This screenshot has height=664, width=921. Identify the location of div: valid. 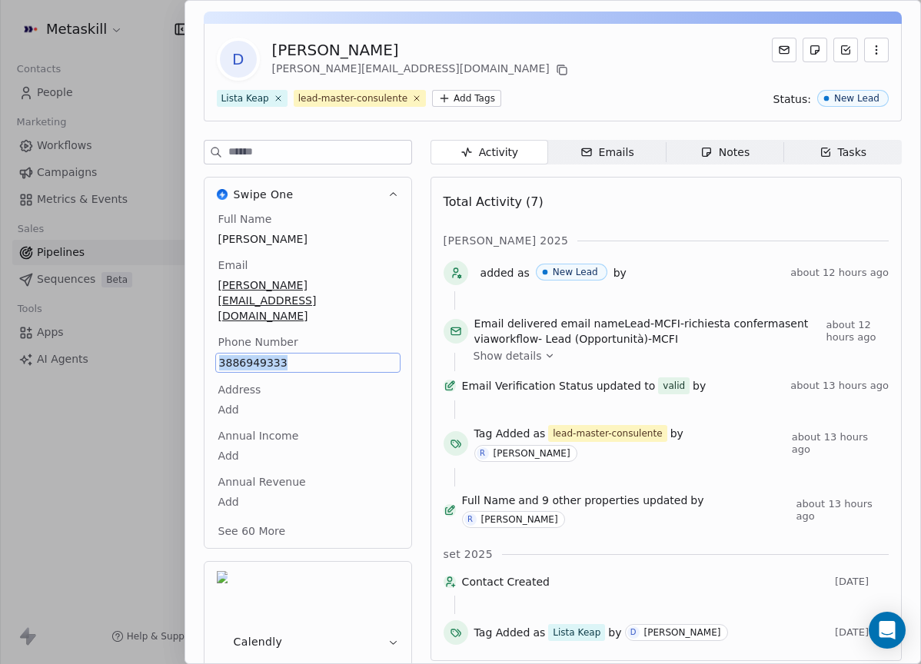
(673, 386).